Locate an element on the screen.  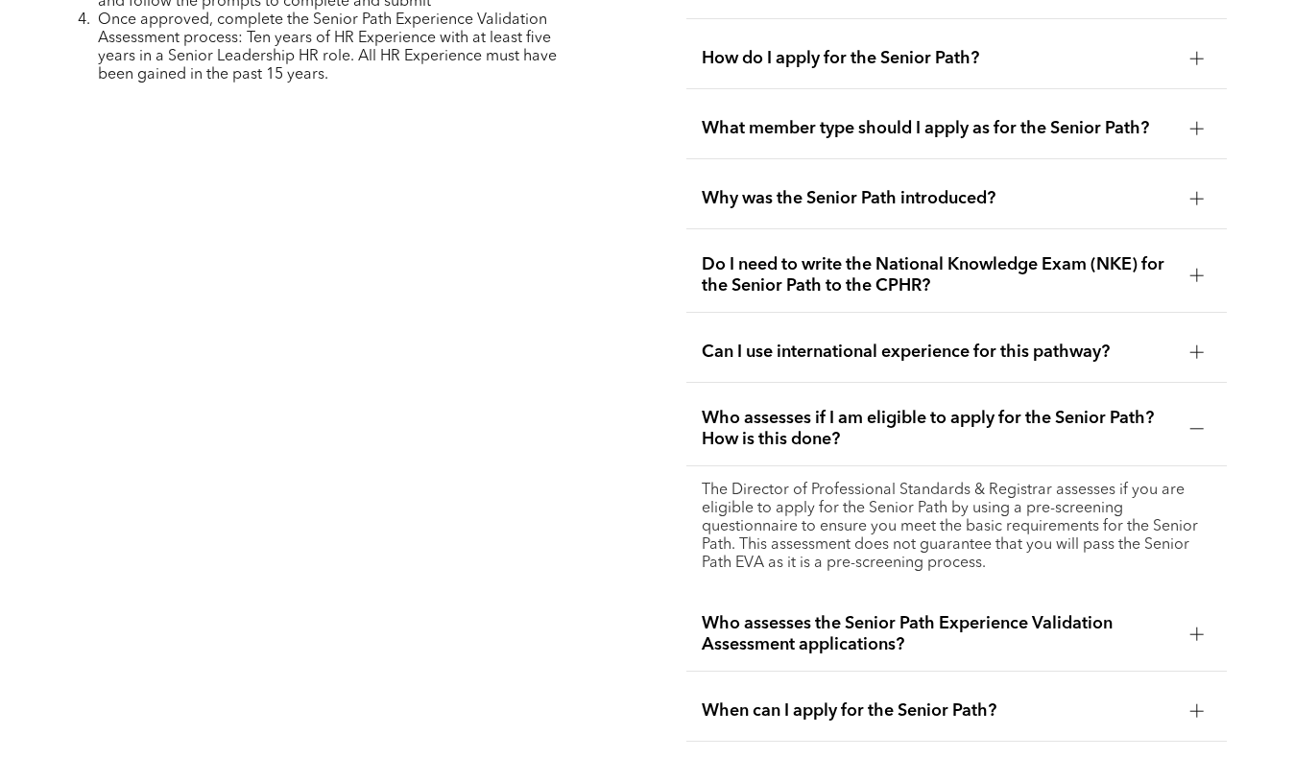
span: Why was the Senior Path introduced? is located at coordinates (938, 199).